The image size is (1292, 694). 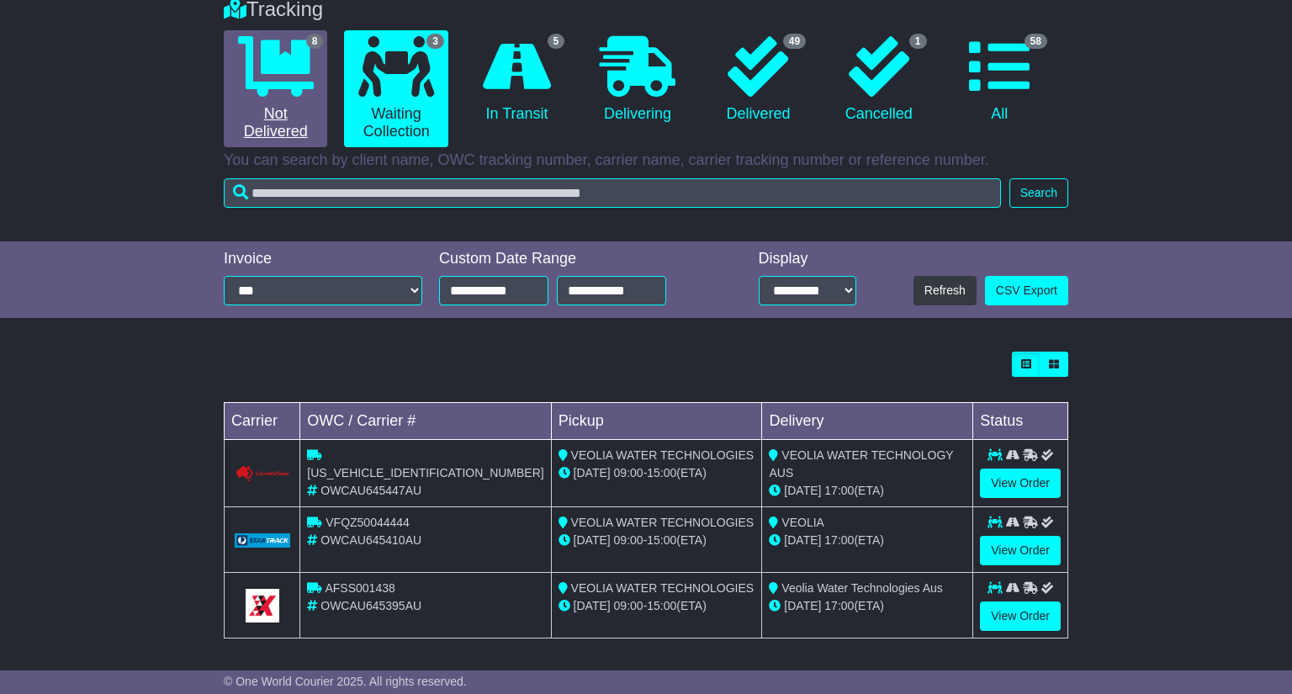 I want to click on span: OWCAU645410AU, so click(x=371, y=540).